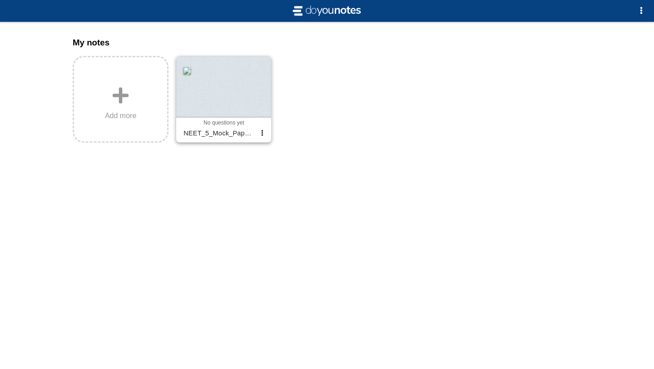 This screenshot has width=654, height=369. I want to click on div: NEET_5_Mock_Papers_Full, so click(218, 133).